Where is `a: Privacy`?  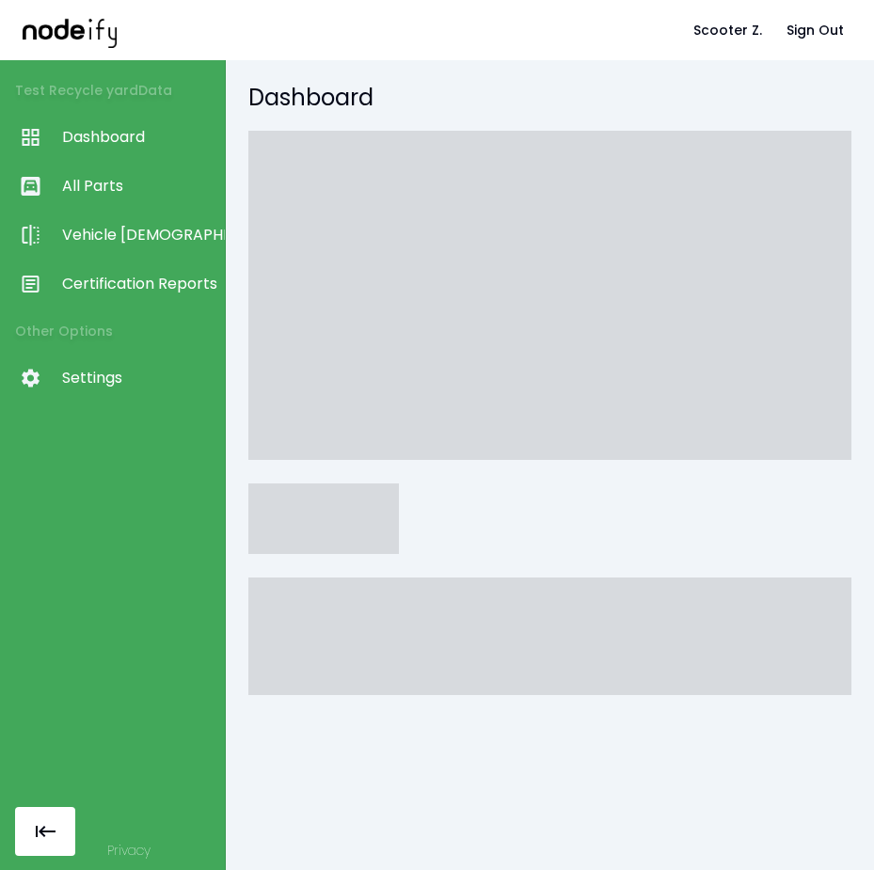 a: Privacy is located at coordinates (129, 851).